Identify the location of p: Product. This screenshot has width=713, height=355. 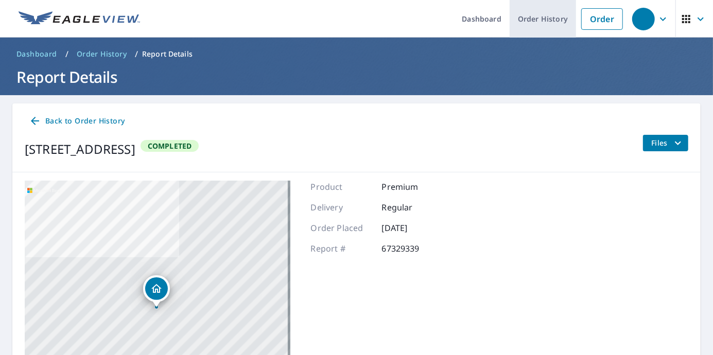
(342, 187).